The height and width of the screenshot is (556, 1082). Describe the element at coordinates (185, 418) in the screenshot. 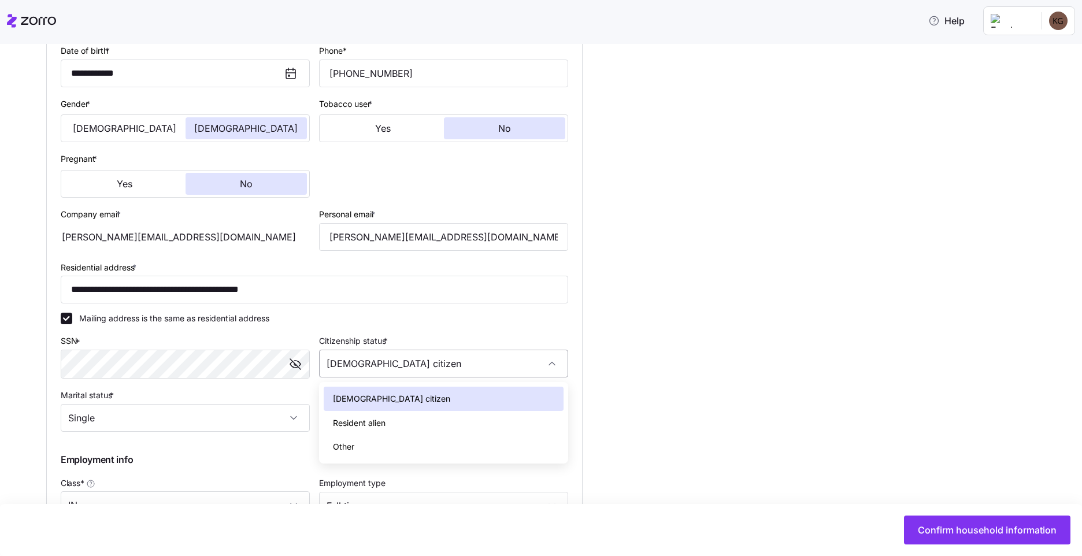

I see `input: Select marital status` at that location.